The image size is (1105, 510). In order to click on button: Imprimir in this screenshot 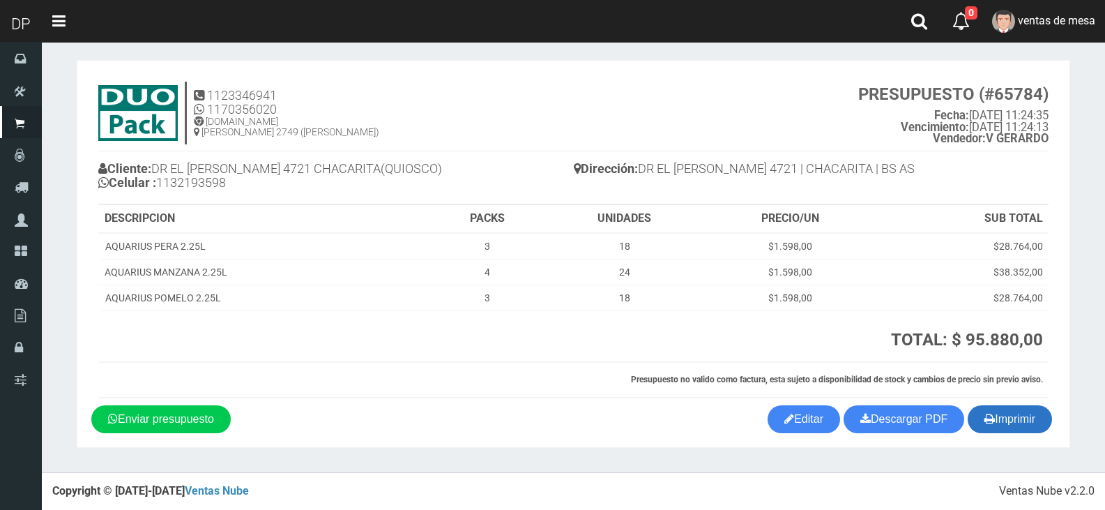, I will do `click(1010, 419)`.